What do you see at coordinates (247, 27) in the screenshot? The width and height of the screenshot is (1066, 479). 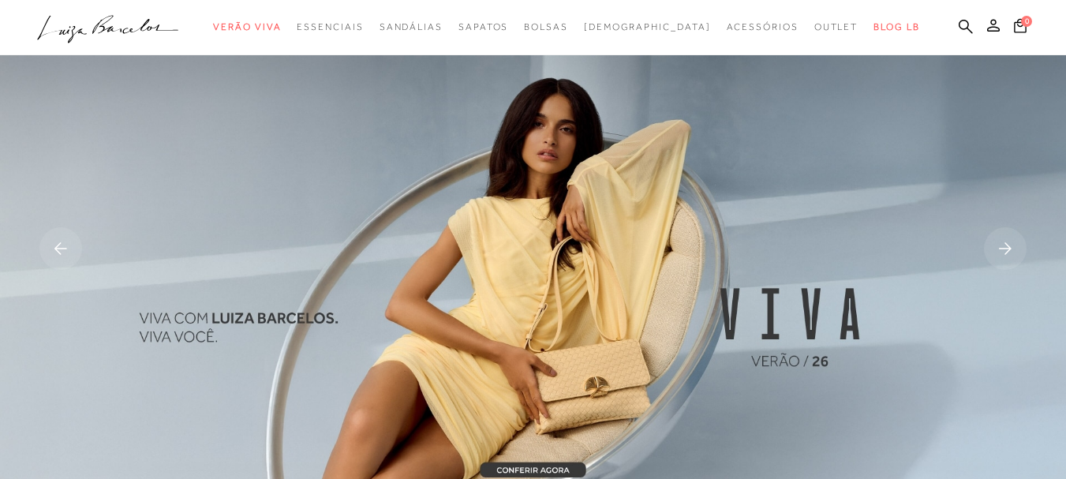 I see `span: Verão Viva` at bounding box center [247, 27].